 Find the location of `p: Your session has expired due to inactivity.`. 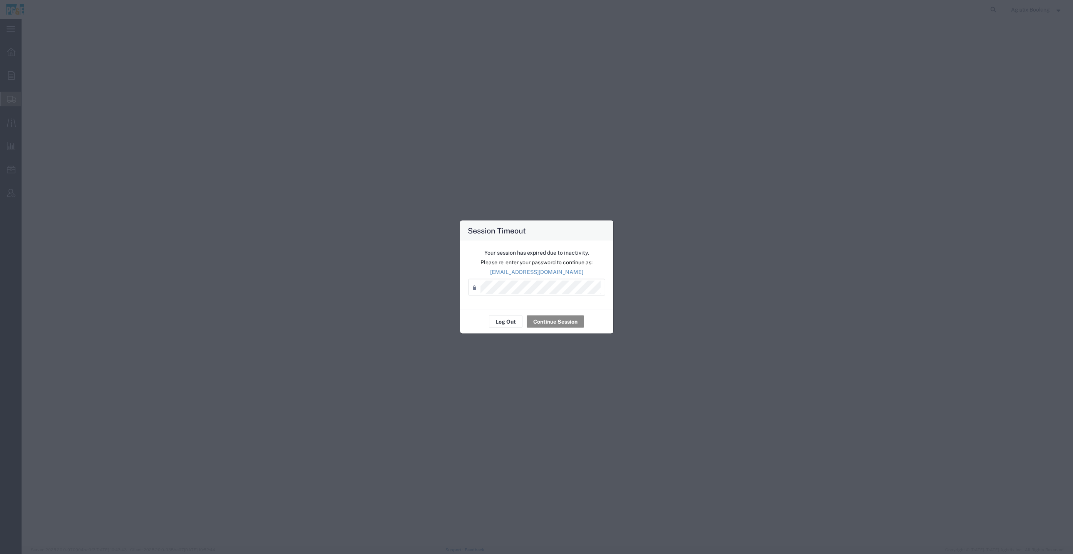

p: Your session has expired due to inactivity. is located at coordinates (537, 253).